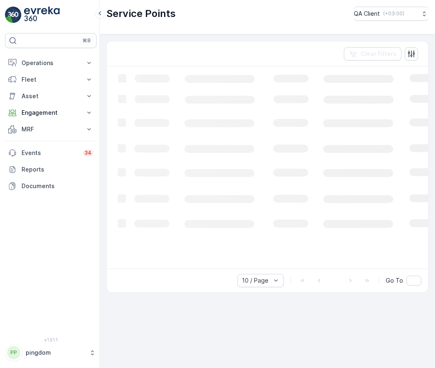  Describe the element at coordinates (51, 186) in the screenshot. I see `a: Documents` at that location.